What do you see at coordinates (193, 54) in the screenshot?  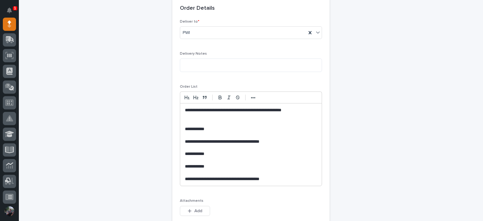 I see `span: Delivery Notes` at bounding box center [193, 54].